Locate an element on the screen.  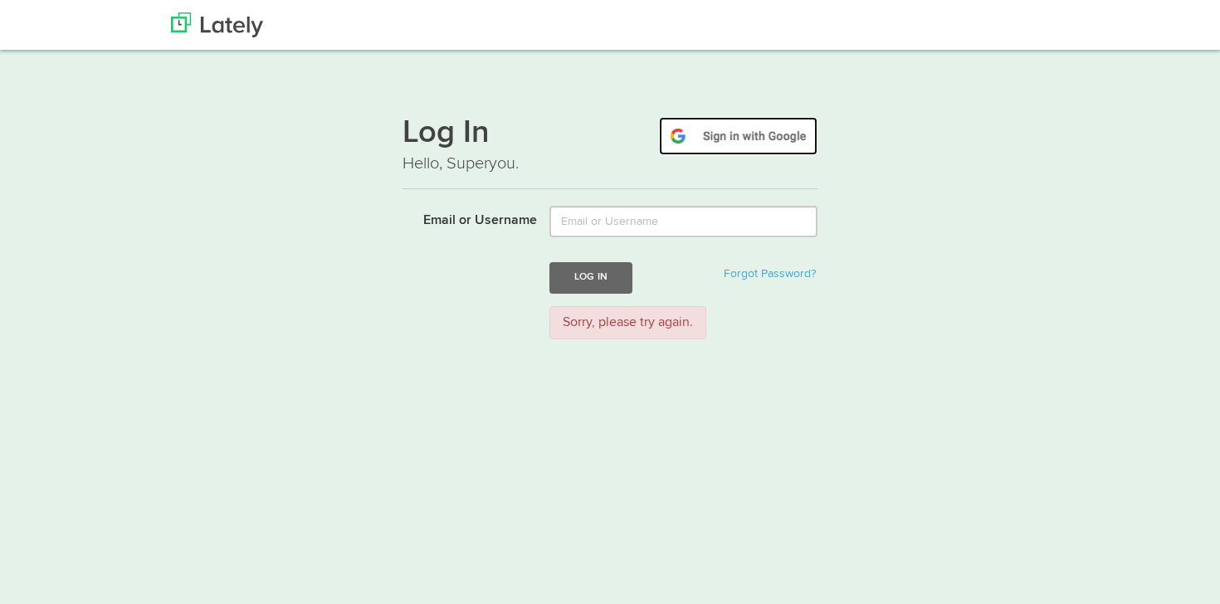
button: Log In is located at coordinates (591, 277).